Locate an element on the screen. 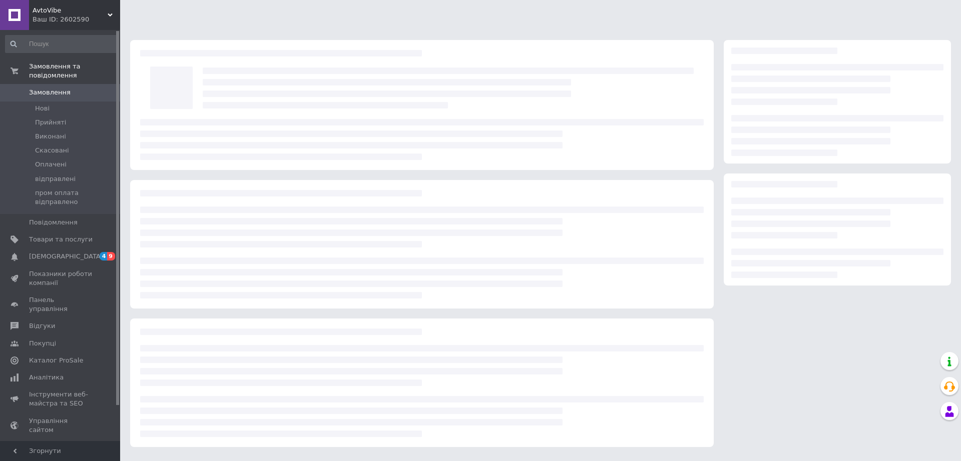  span: Замовлення та повідомлення is located at coordinates (75, 71).